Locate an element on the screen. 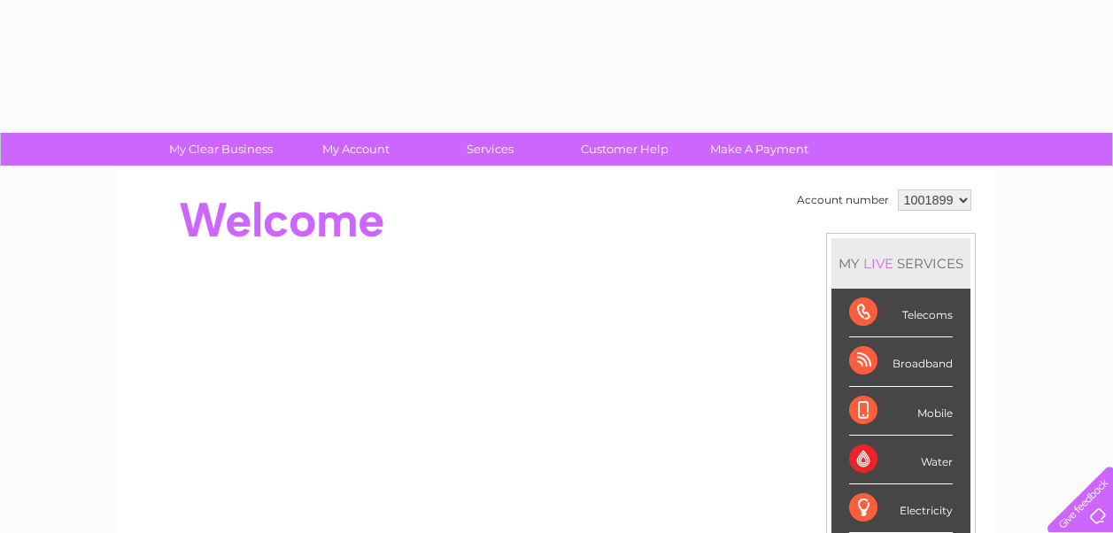  td: Account number is located at coordinates (843, 200).